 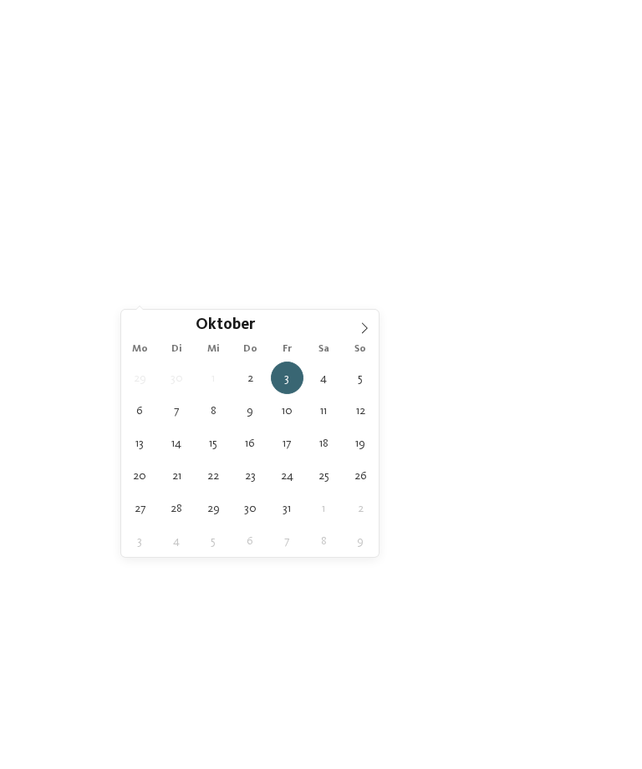 I want to click on span: Bei euren Lieblingshotels, so click(x=321, y=238).